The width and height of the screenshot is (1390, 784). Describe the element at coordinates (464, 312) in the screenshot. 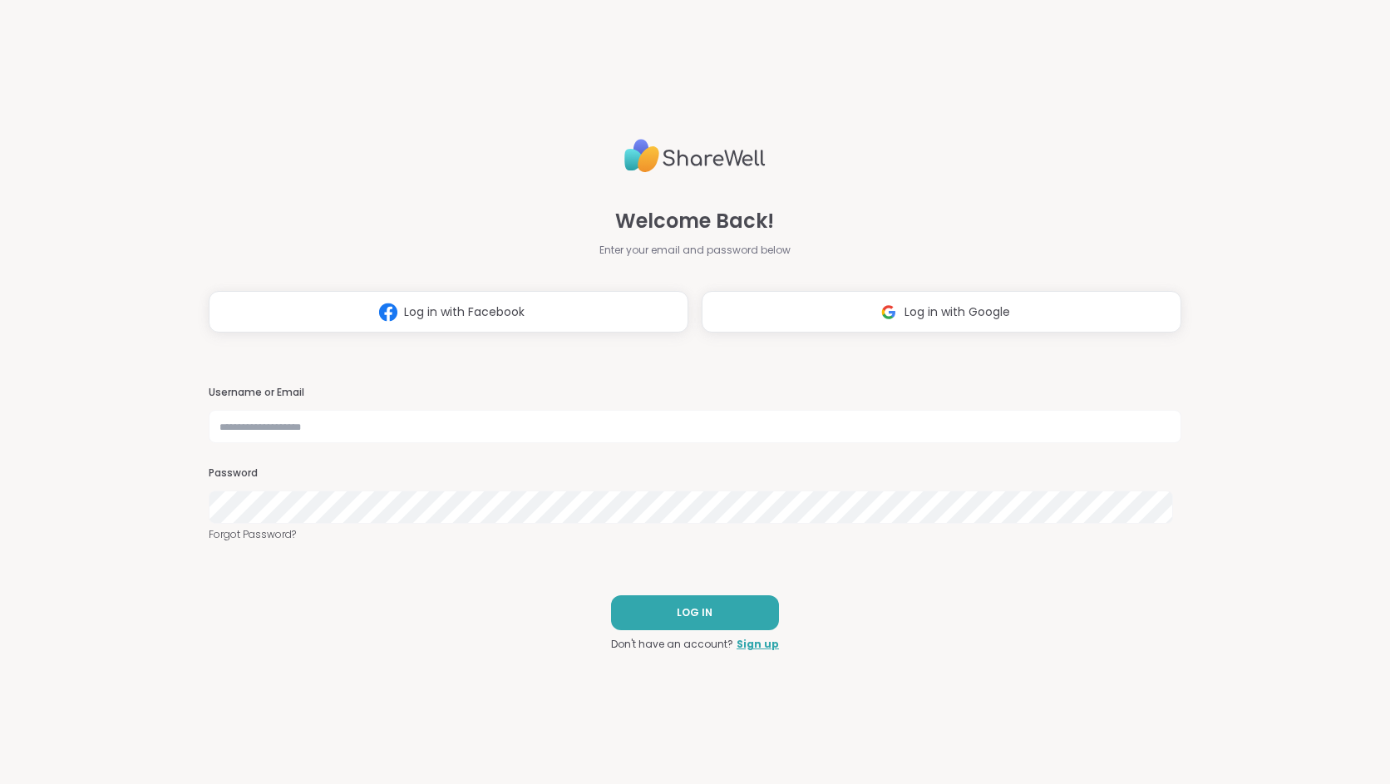

I see `span: Log in with Facebook` at that location.